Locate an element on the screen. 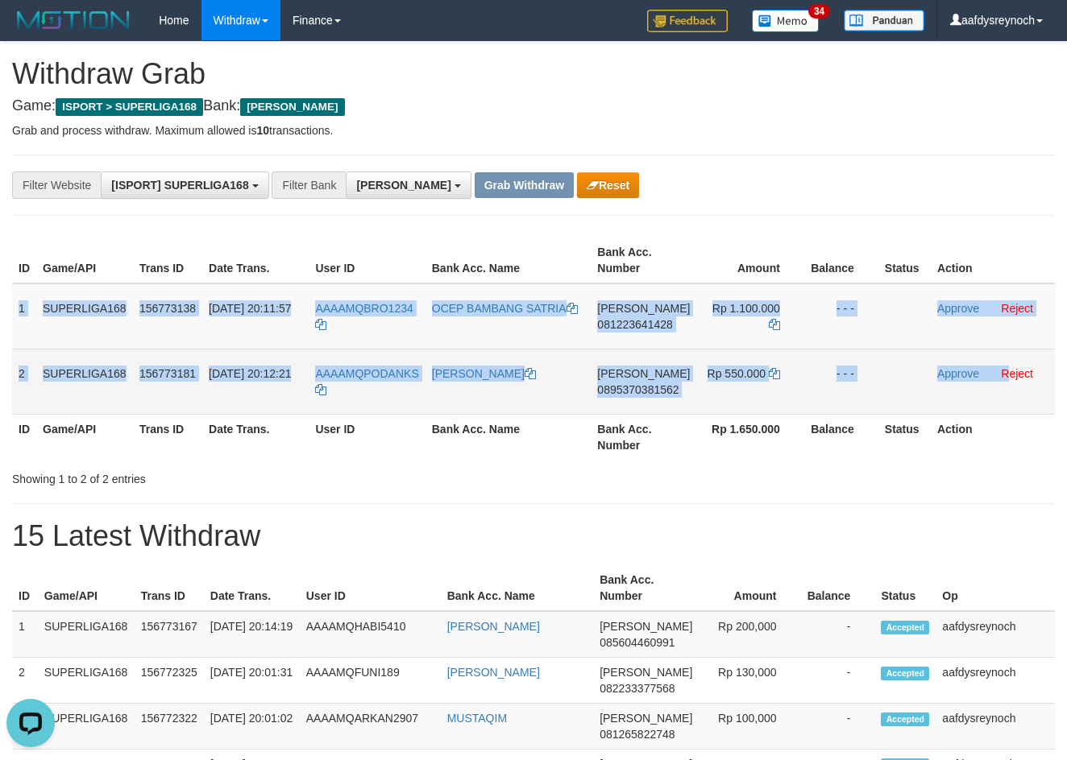 This screenshot has width=1067, height=760. div: Filter Bank is located at coordinates (309, 185).